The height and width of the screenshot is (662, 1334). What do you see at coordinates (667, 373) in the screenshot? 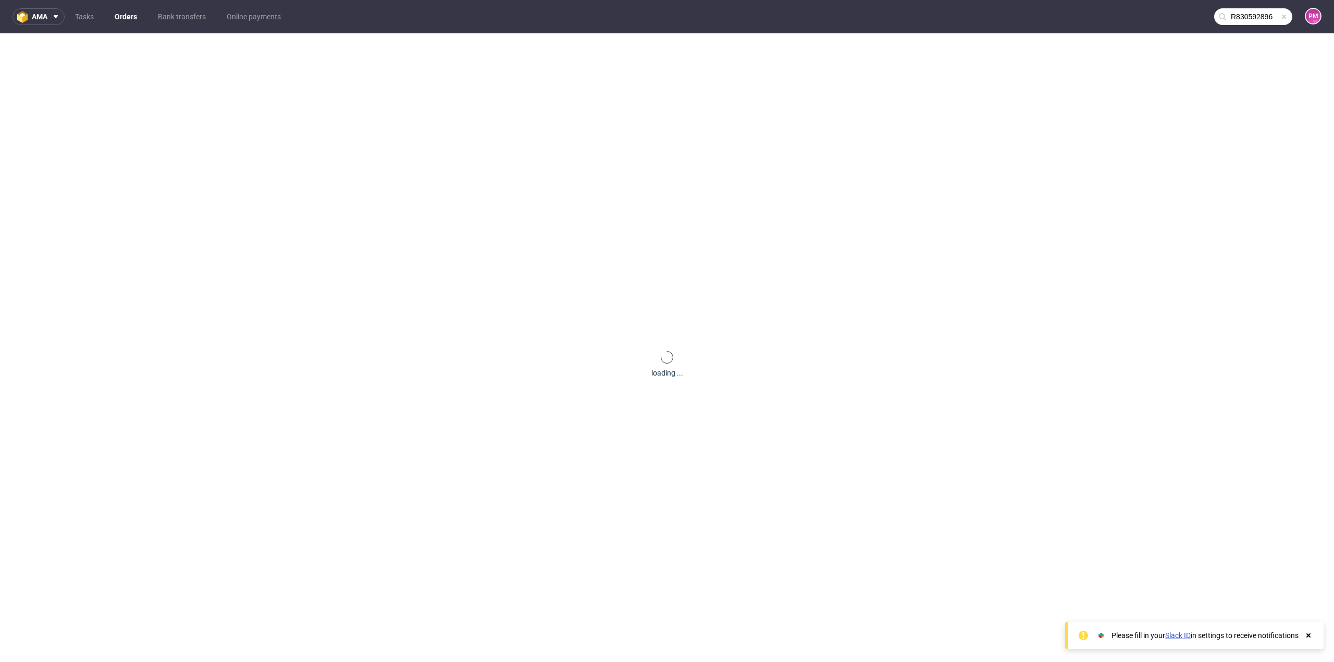
I see `div: loading ...` at bounding box center [667, 373].